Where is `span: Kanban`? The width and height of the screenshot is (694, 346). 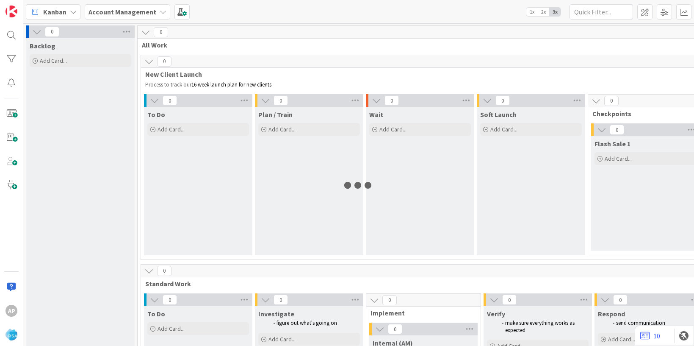
span: Kanban is located at coordinates (55, 12).